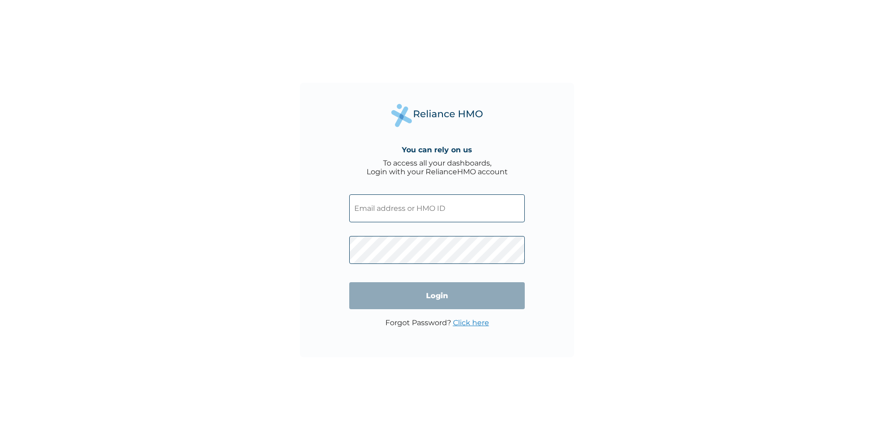 This screenshot has height=440, width=874. I want to click on a: Click here, so click(471, 322).